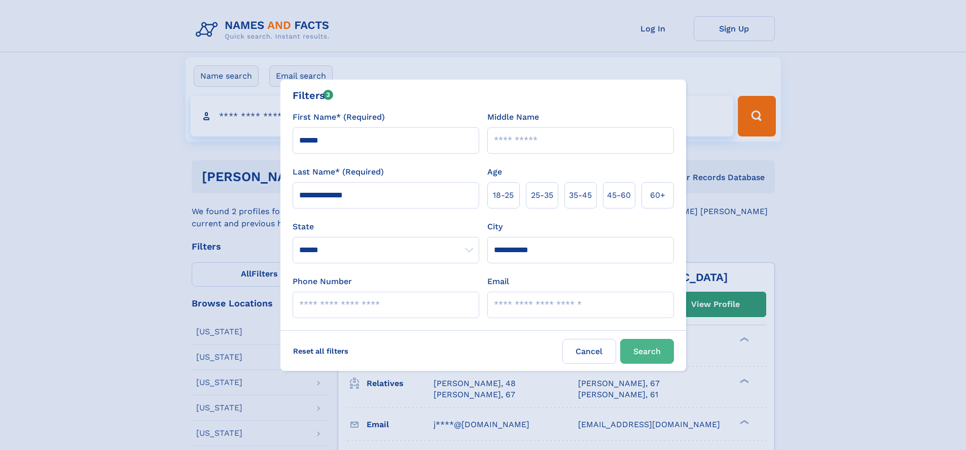 The height and width of the screenshot is (450, 966). What do you see at coordinates (338, 172) in the screenshot?
I see `label: Last Name* (Required)` at bounding box center [338, 172].